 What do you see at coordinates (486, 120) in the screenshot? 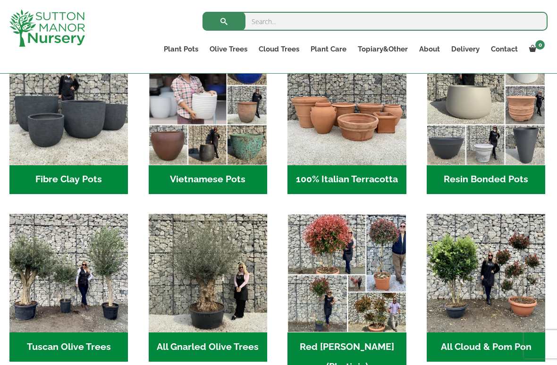
I see `a: Visit product category Resin Bonded Pots` at bounding box center [486, 120].